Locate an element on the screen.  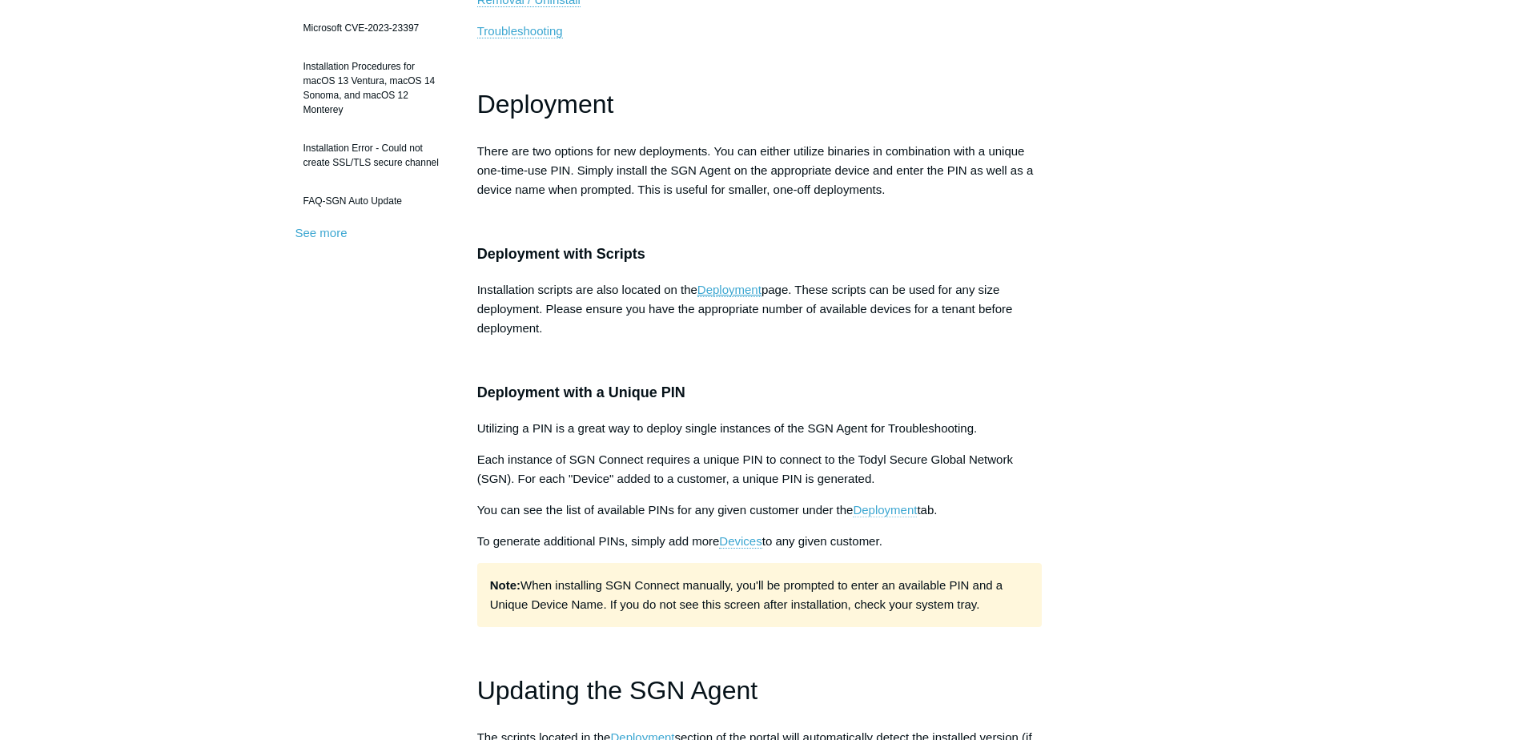
a: Installation Error - Could not create SSL/TLS secure channel is located at coordinates (374, 155).